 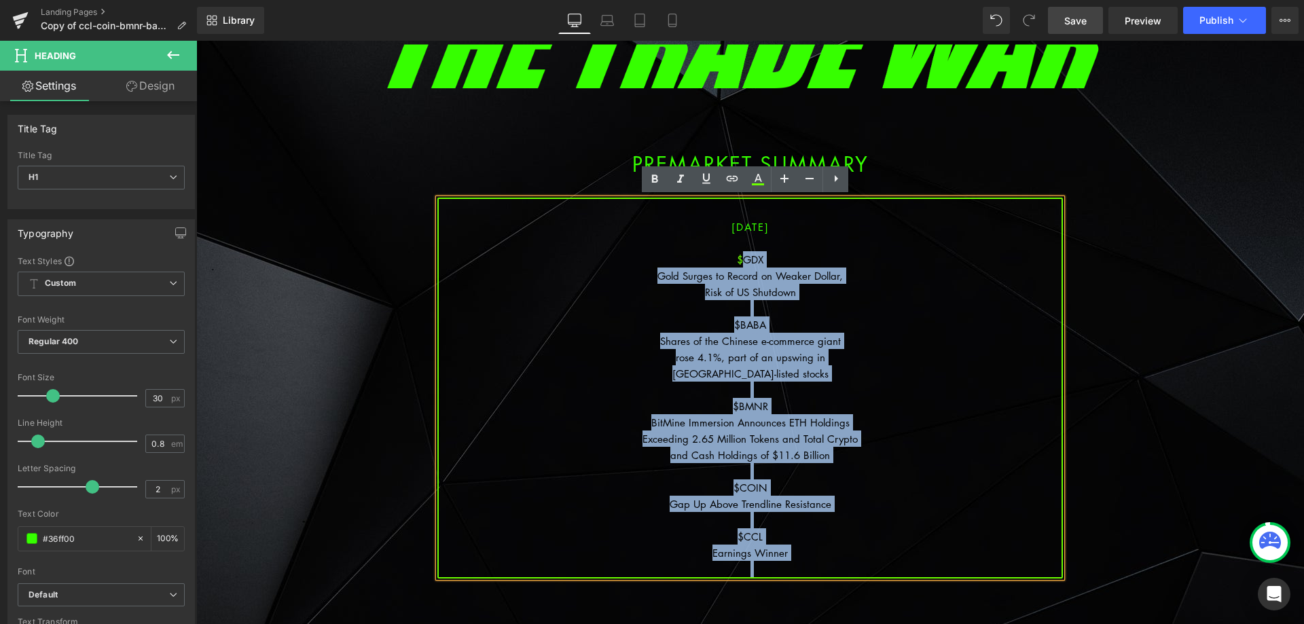 What do you see at coordinates (101, 261) in the screenshot?
I see `div: Text Styles` at bounding box center [101, 261].